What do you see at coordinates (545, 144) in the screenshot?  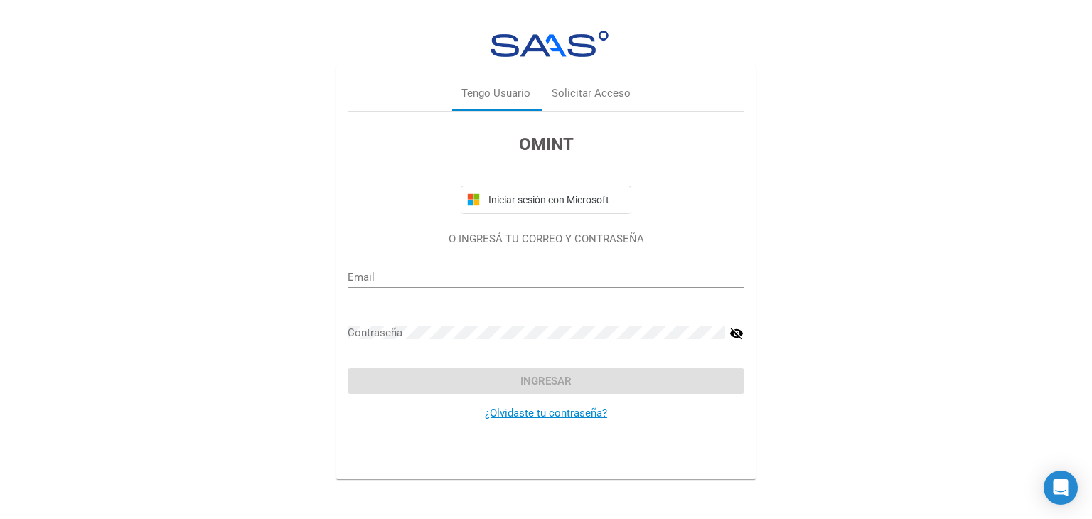 I see `h3: OMINT` at bounding box center [545, 144].